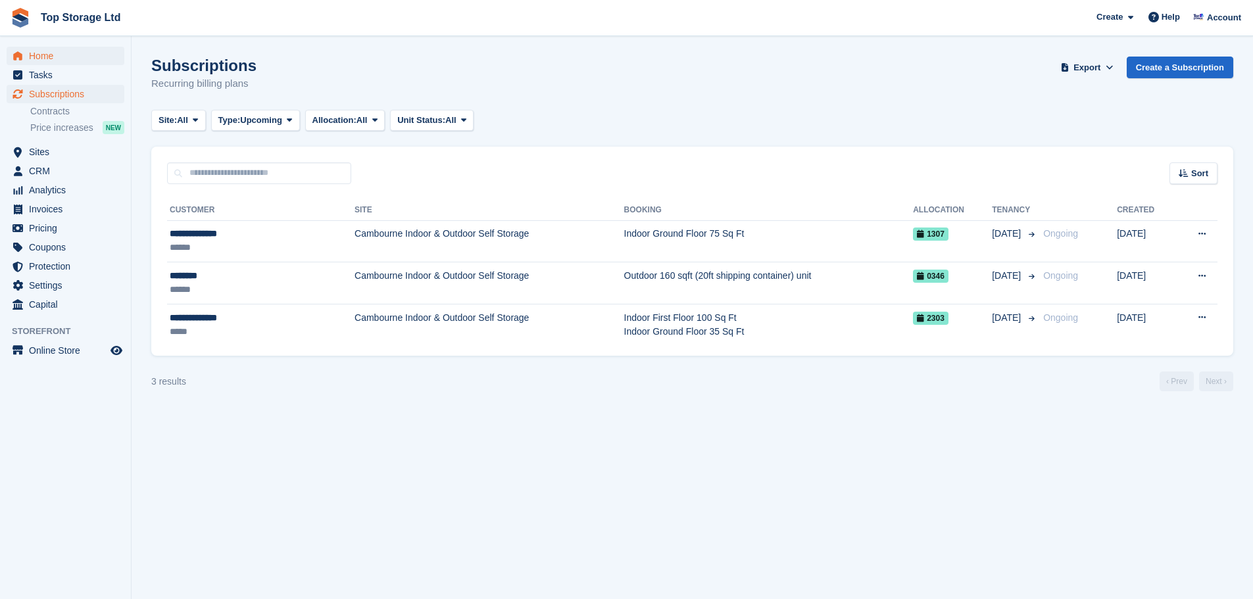 The image size is (1253, 599). What do you see at coordinates (769, 284) in the screenshot?
I see `td: Outdoor 160 sqft (20ft shipping container) unit` at bounding box center [769, 284].